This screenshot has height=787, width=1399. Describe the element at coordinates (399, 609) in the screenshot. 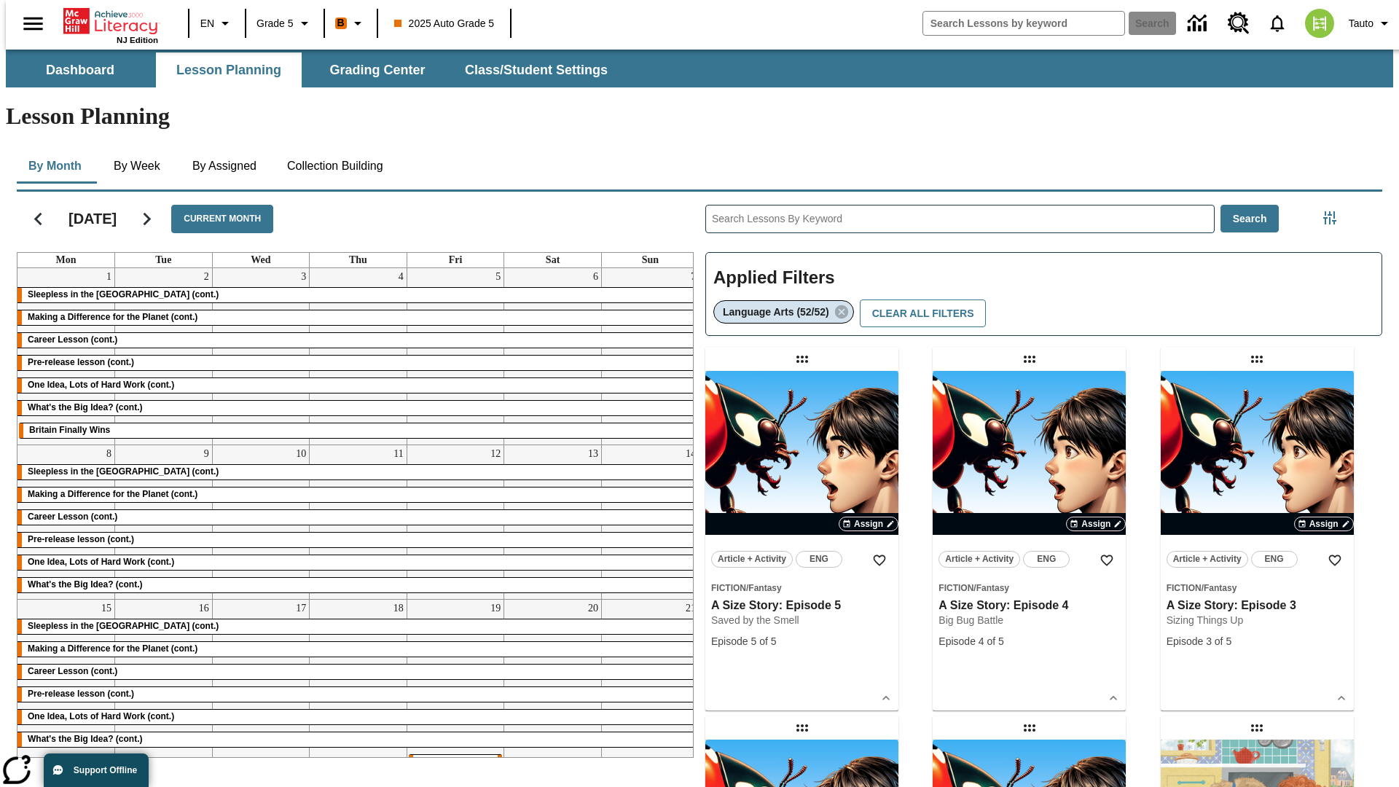

I see `a: September 18, 2025` at that location.